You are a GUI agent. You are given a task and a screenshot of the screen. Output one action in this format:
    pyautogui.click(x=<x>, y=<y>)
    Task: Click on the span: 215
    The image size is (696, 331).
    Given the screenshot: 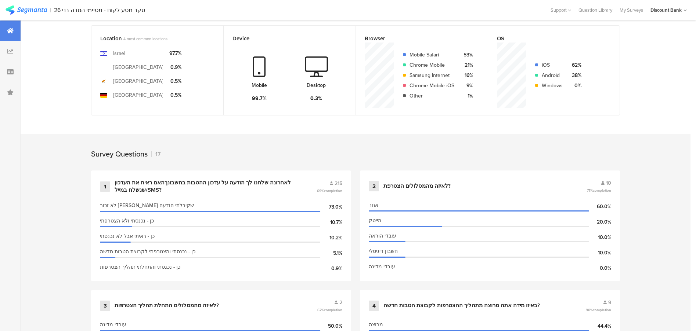 What is the action you would take?
    pyautogui.click(x=338, y=184)
    